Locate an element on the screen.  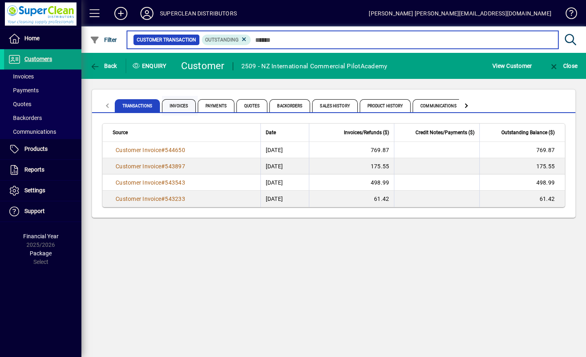
a: Customer Invoice#543233 is located at coordinates (150, 199).